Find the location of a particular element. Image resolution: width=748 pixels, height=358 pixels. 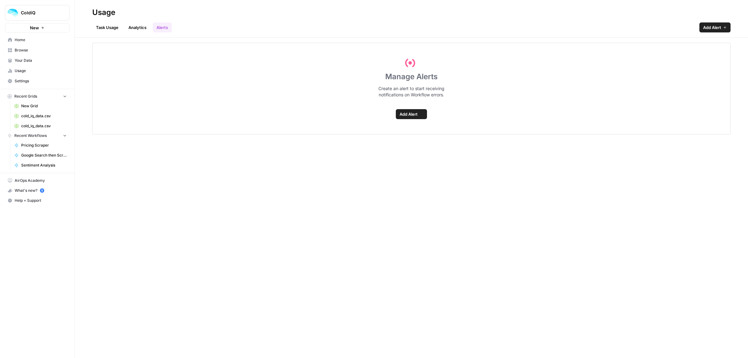

span: Help + Support is located at coordinates (41, 201).